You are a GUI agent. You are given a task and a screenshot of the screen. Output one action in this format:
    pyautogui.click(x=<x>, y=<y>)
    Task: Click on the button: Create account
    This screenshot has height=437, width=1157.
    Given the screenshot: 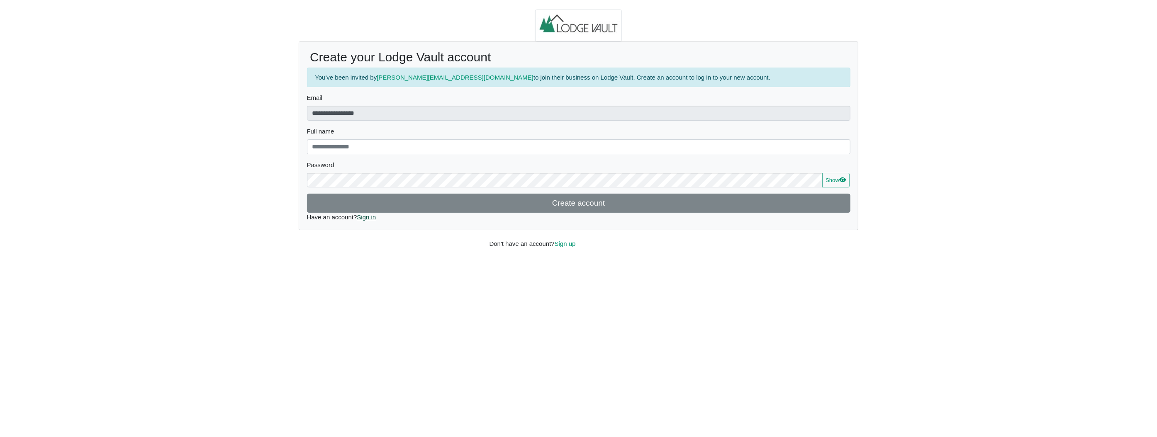 What is the action you would take?
    pyautogui.click(x=579, y=203)
    